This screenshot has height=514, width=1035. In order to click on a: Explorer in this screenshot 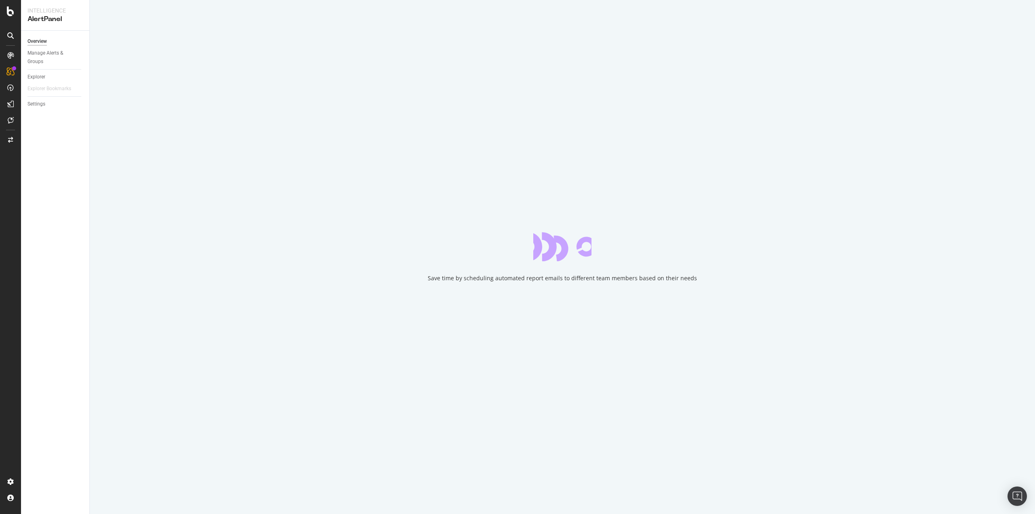, I will do `click(55, 77)`.